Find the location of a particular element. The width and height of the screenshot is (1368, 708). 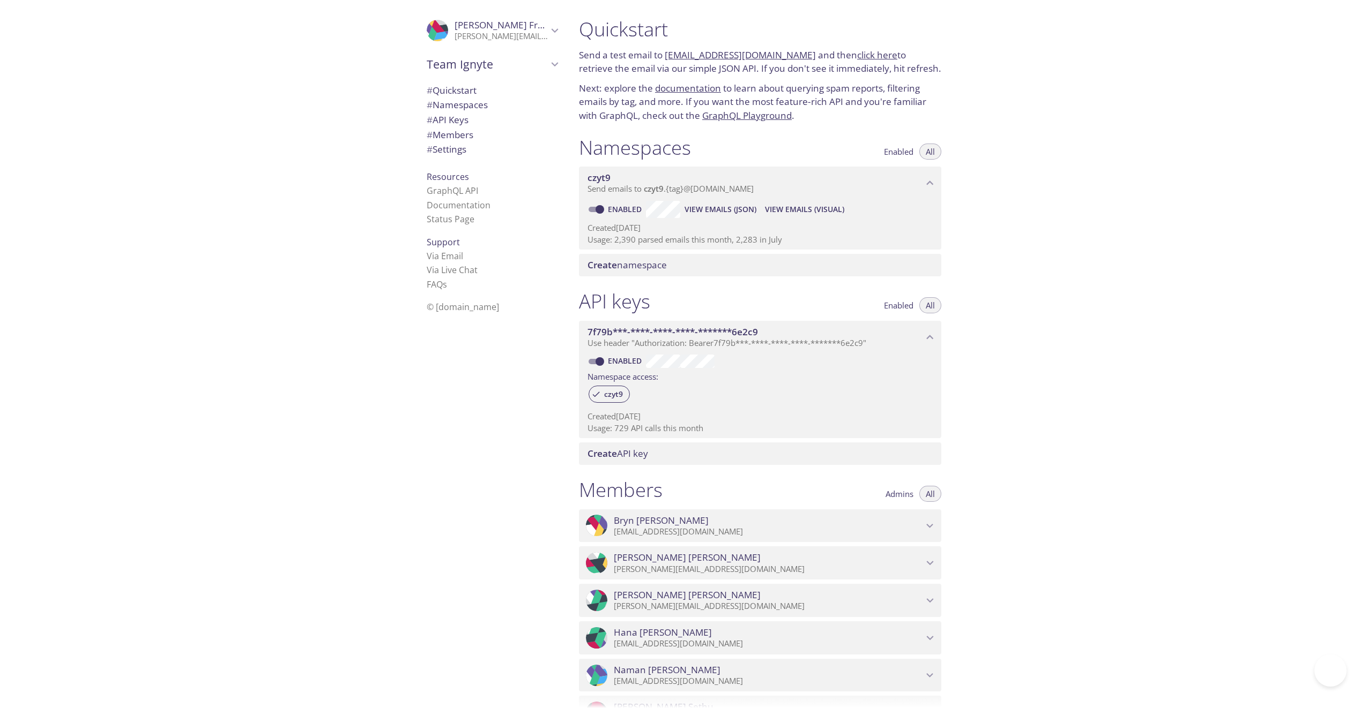

a: FAQ is located at coordinates (437, 285).